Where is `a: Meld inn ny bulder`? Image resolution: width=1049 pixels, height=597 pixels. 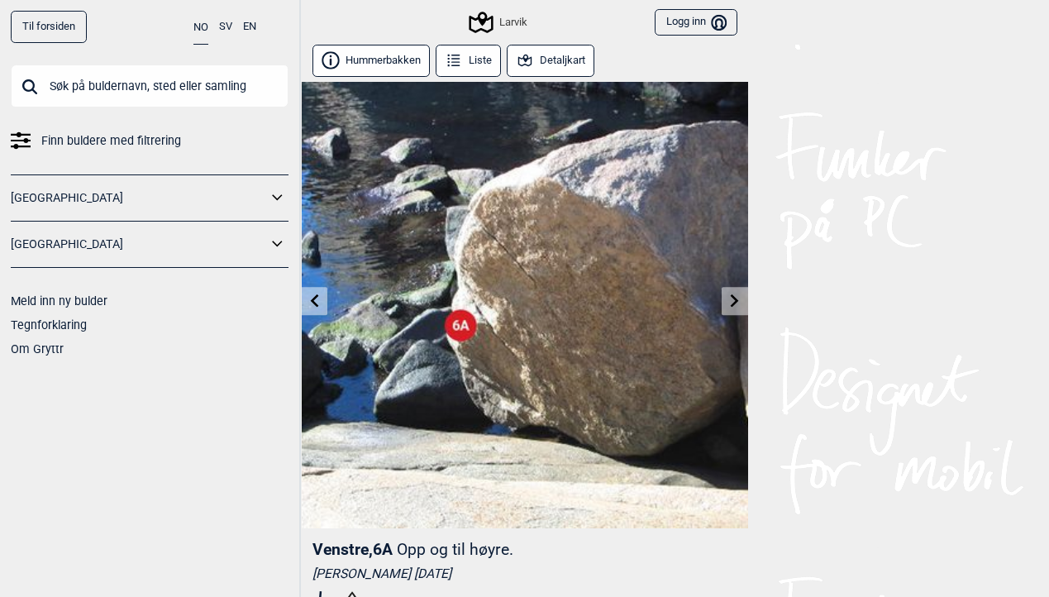
a: Meld inn ny bulder is located at coordinates (59, 301).